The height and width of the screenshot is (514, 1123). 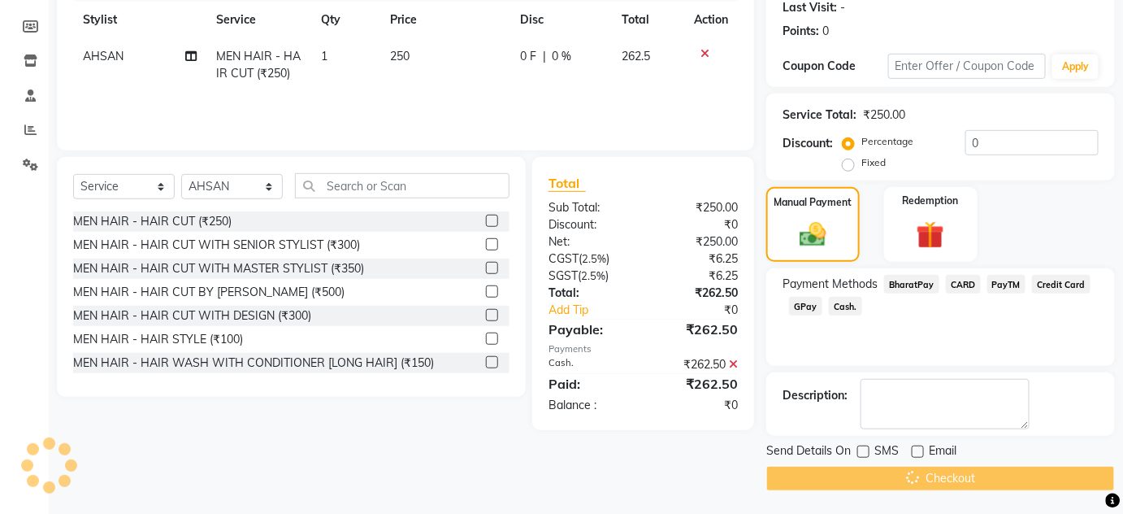 I want to click on span: AHSAN, so click(x=103, y=56).